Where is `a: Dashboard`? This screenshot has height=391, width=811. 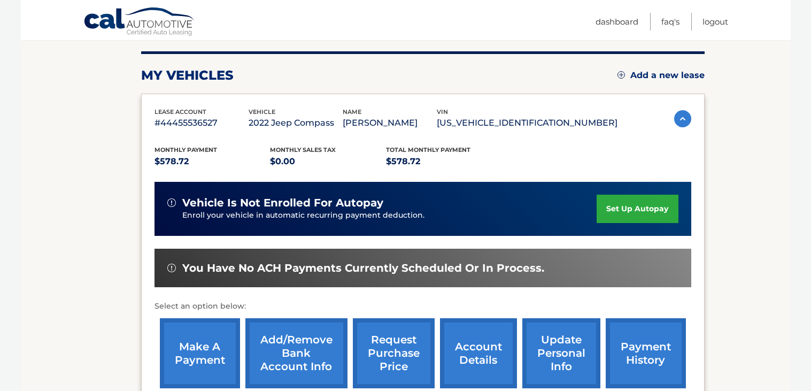 a: Dashboard is located at coordinates (617, 21).